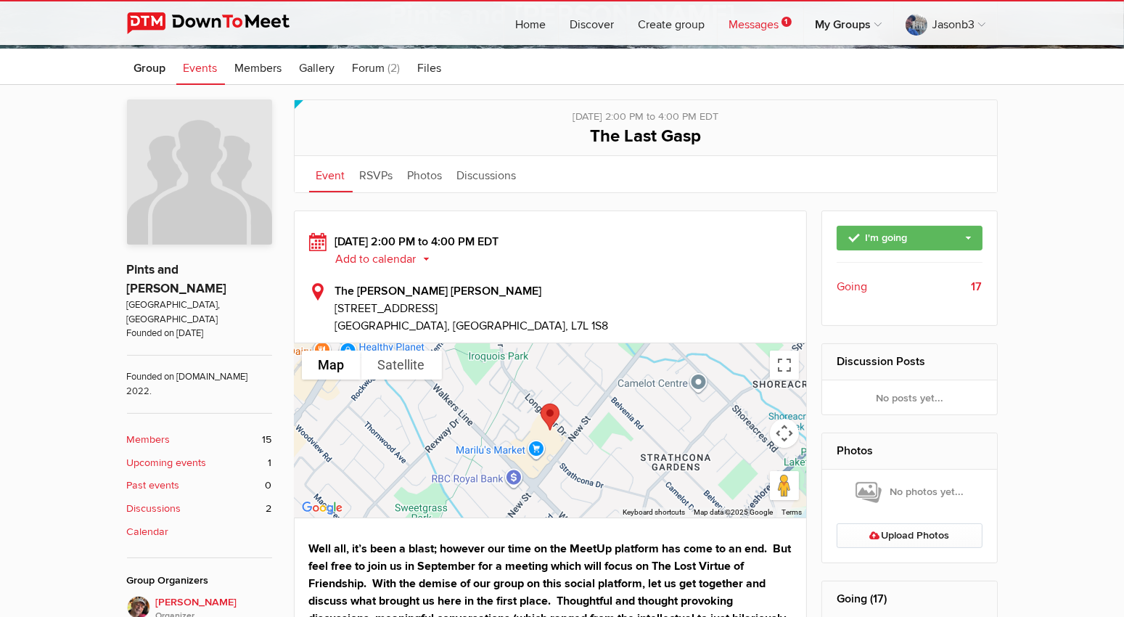 This screenshot has width=1124, height=617. Describe the element at coordinates (322, 508) in the screenshot. I see `a: Open this area in Google Maps (opens a new window)` at that location.